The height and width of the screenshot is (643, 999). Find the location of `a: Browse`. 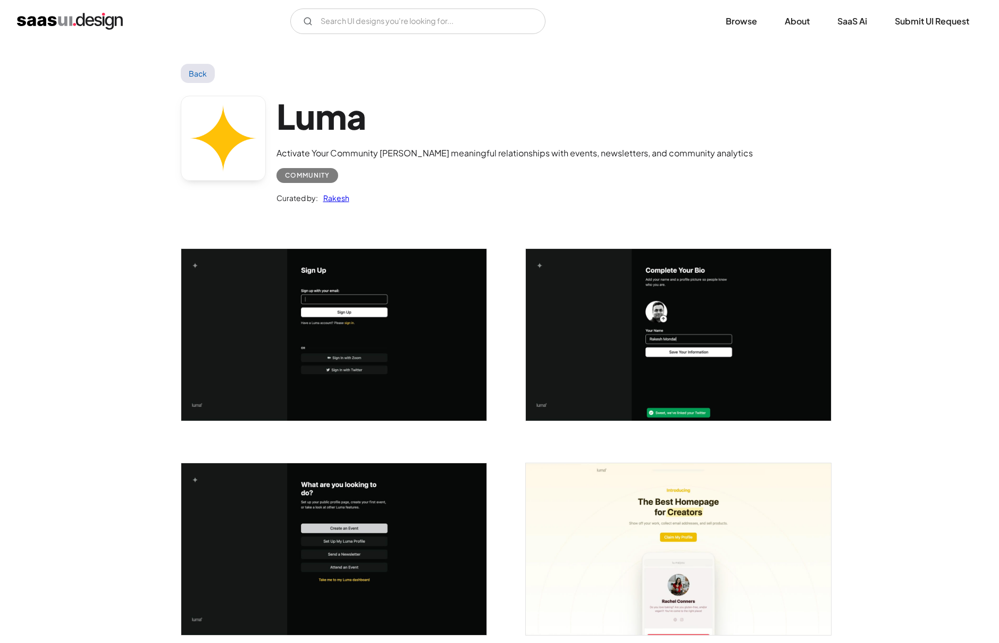

a: Browse is located at coordinates (741, 21).